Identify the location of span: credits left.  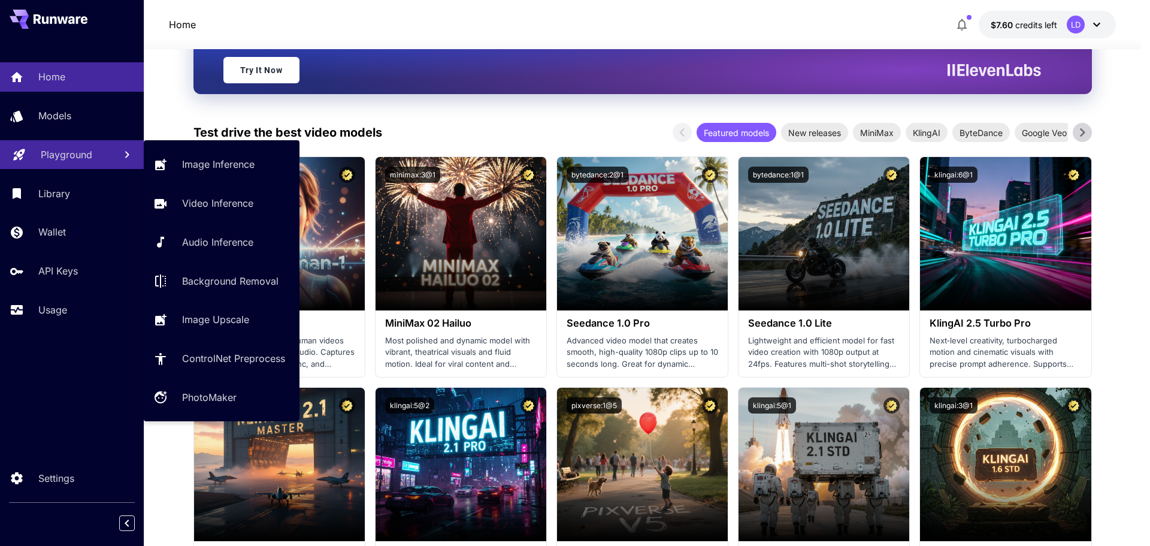
(1036, 25).